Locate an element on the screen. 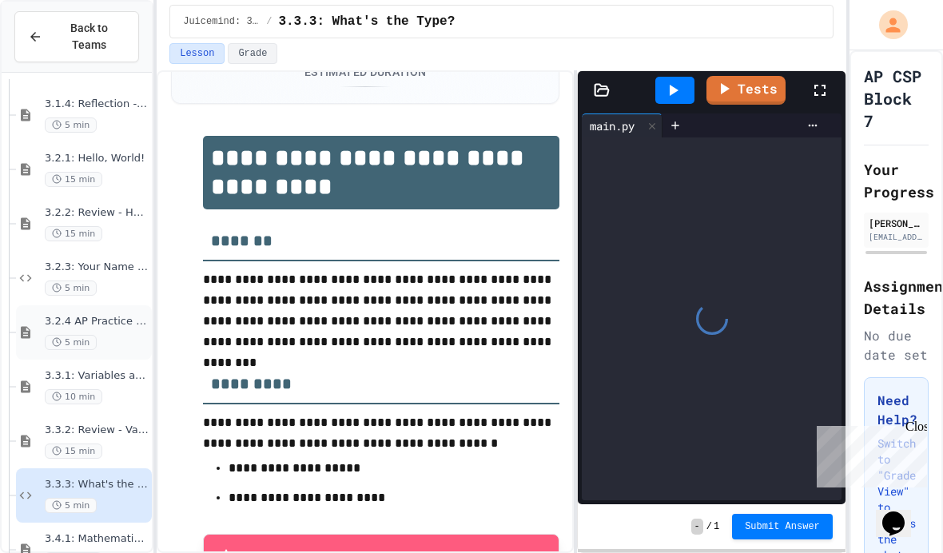 This screenshot has width=943, height=553. div: No due date set is located at coordinates (896, 345).